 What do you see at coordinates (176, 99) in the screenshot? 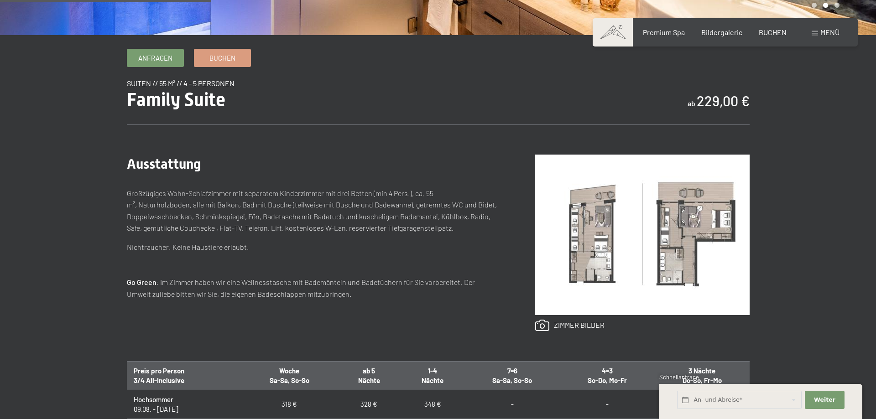
I see `span: Family Suite` at bounding box center [176, 99].